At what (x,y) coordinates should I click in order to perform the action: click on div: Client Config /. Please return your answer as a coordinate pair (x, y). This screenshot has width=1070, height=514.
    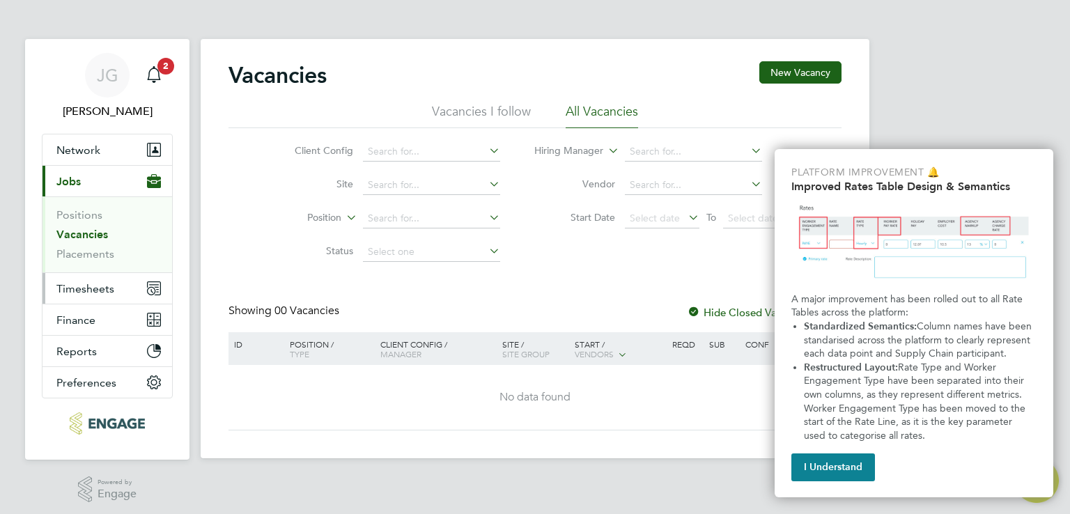
    Looking at the image, I should click on (437, 349).